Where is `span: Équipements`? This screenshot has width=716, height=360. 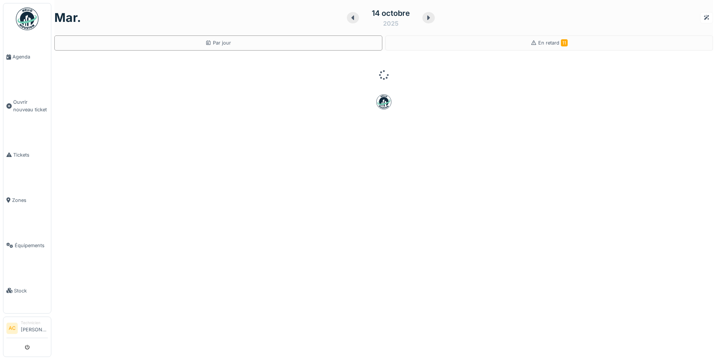 span: Équipements is located at coordinates (31, 245).